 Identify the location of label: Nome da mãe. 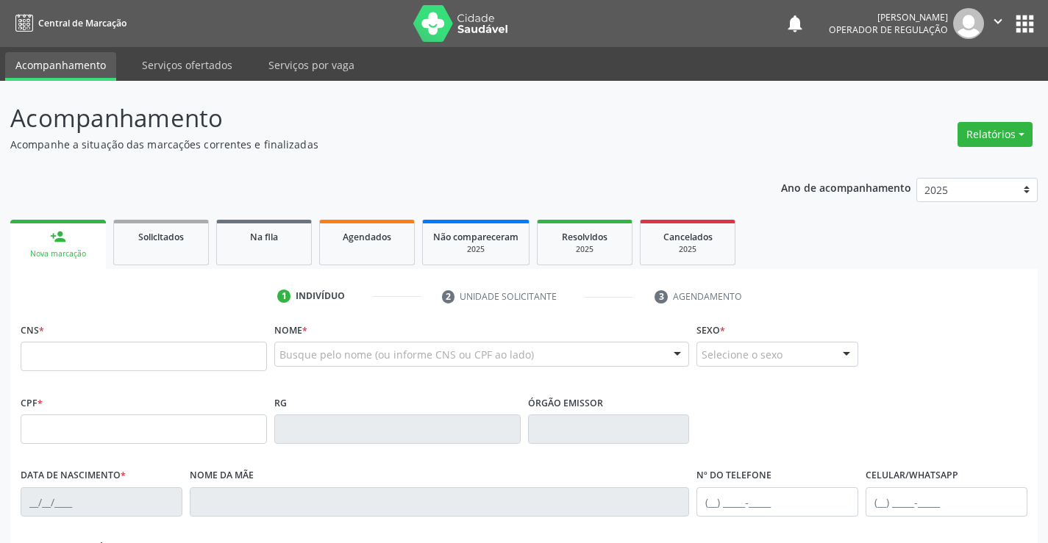
(221, 476).